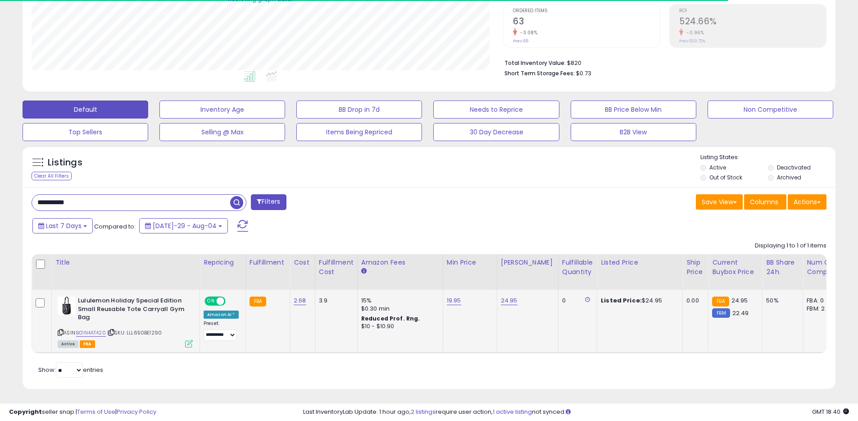 This screenshot has height=421, width=858. What do you see at coordinates (454, 300) in the screenshot?
I see `a: 19.95` at bounding box center [454, 300].